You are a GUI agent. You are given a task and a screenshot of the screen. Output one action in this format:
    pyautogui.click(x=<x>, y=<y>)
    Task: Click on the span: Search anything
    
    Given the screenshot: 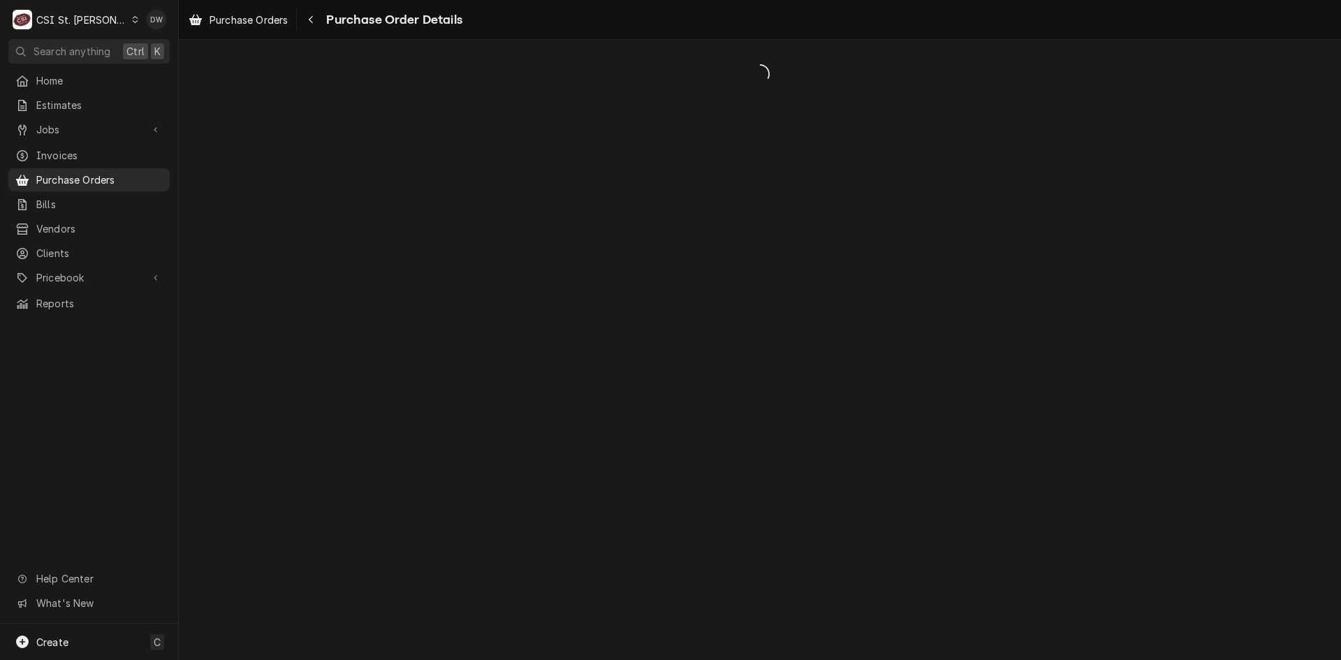 What is the action you would take?
    pyautogui.click(x=72, y=51)
    